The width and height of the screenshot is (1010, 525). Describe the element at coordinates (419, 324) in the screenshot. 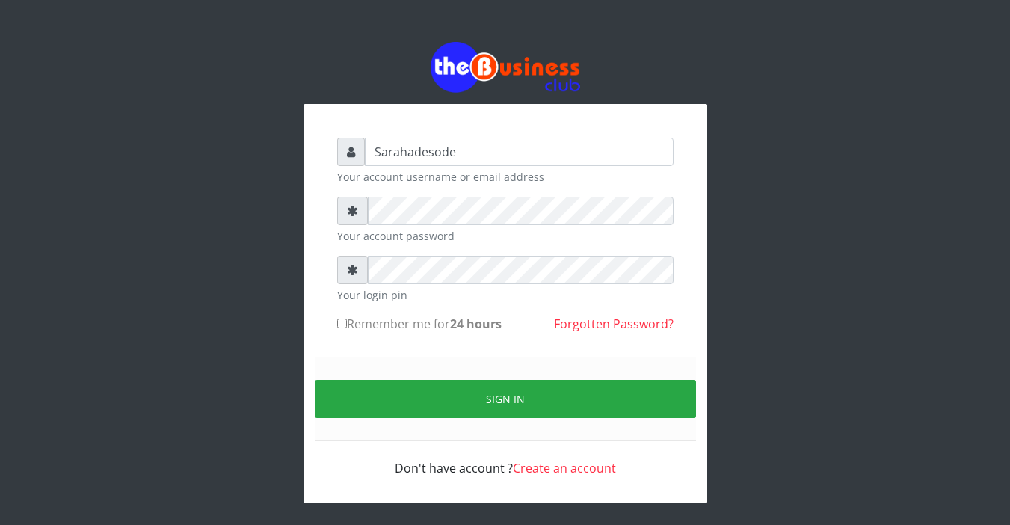

I see `label: Remember me for` at that location.